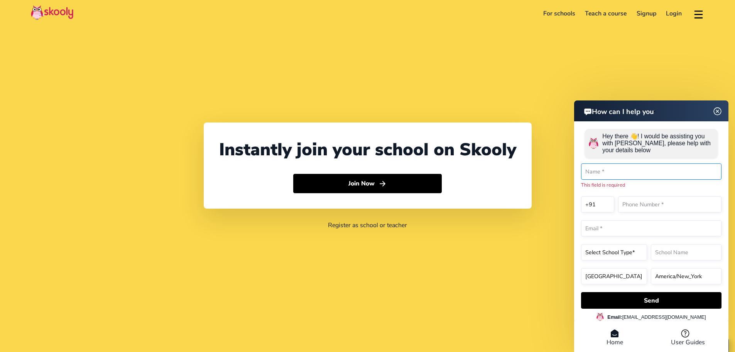  What do you see at coordinates (606, 14) in the screenshot?
I see `a: Teach a course` at bounding box center [606, 14].